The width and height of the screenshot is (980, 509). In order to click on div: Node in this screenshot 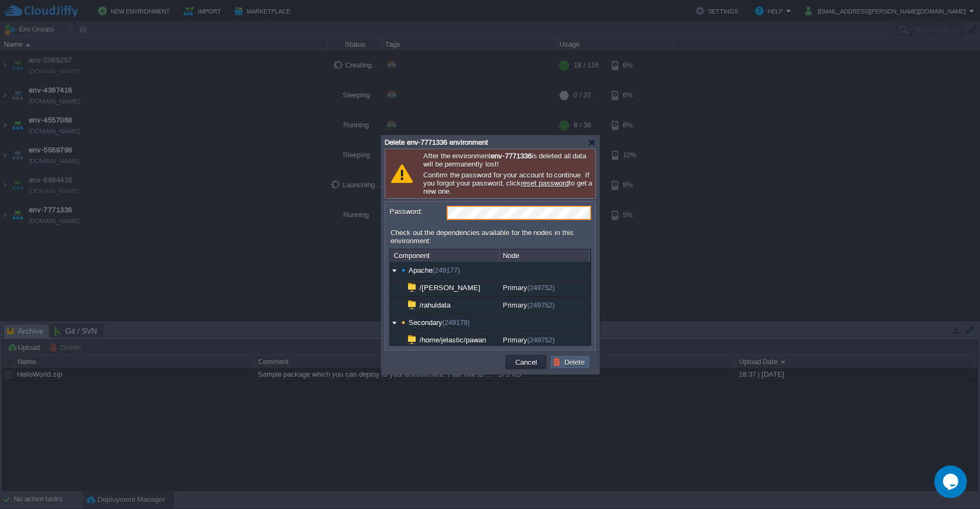, I will do `click(544, 255)`.